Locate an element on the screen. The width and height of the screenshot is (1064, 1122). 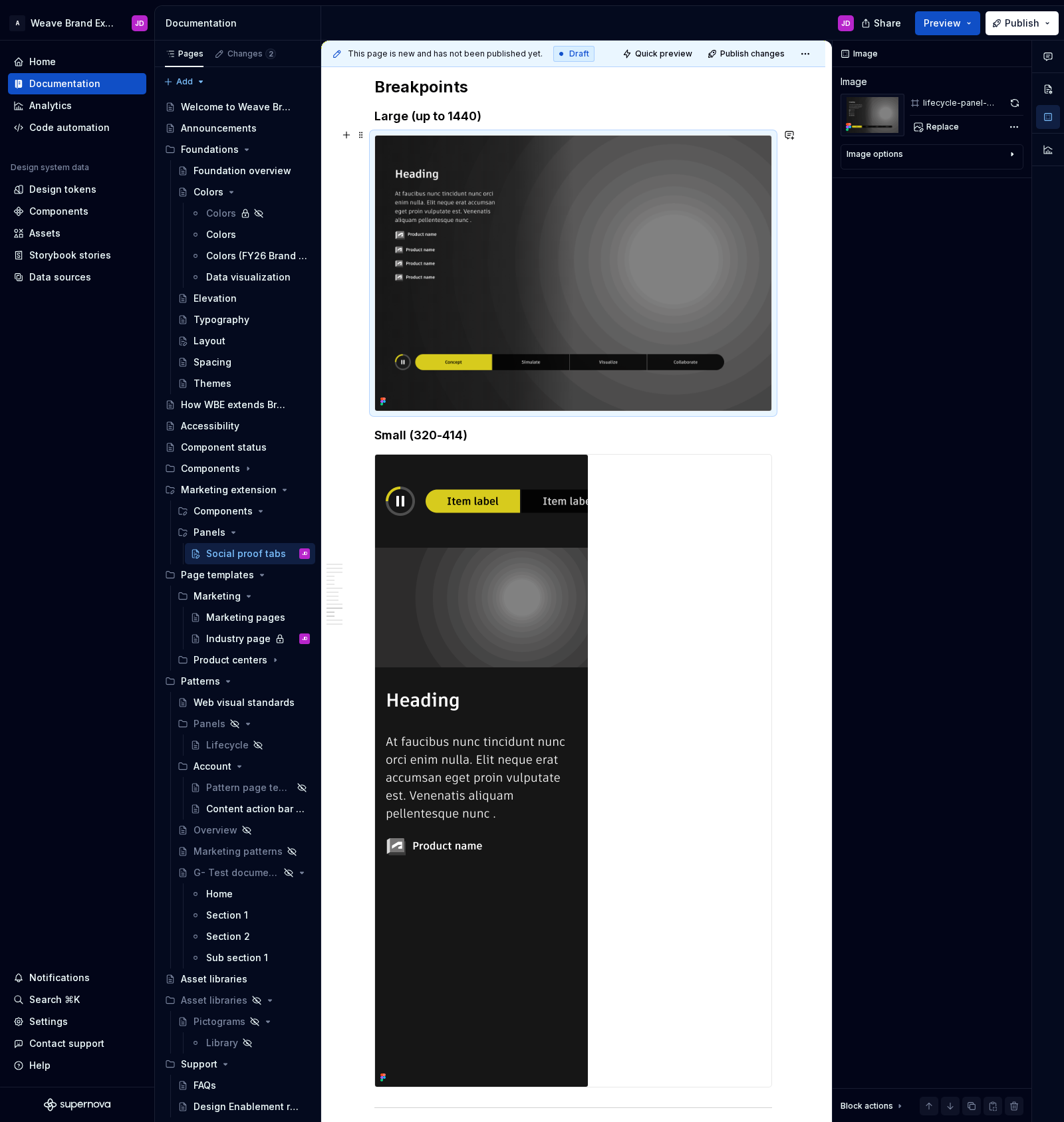
div: How WBE extends Brand is located at coordinates (235, 405).